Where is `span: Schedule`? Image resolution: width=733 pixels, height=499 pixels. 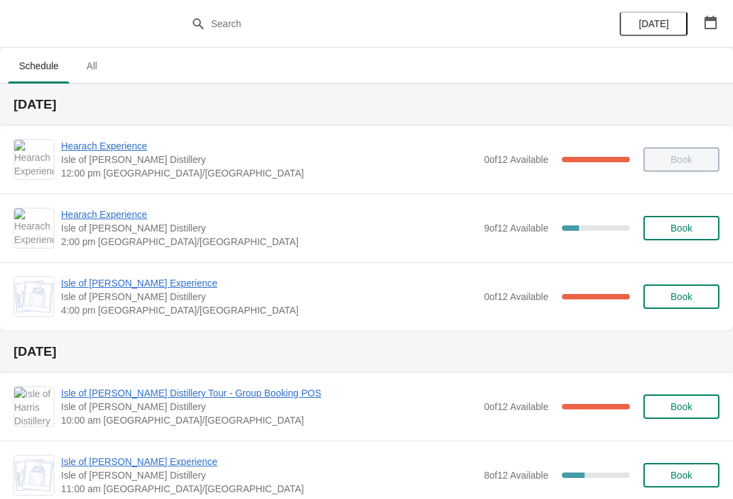
span: Schedule is located at coordinates (39, 66).